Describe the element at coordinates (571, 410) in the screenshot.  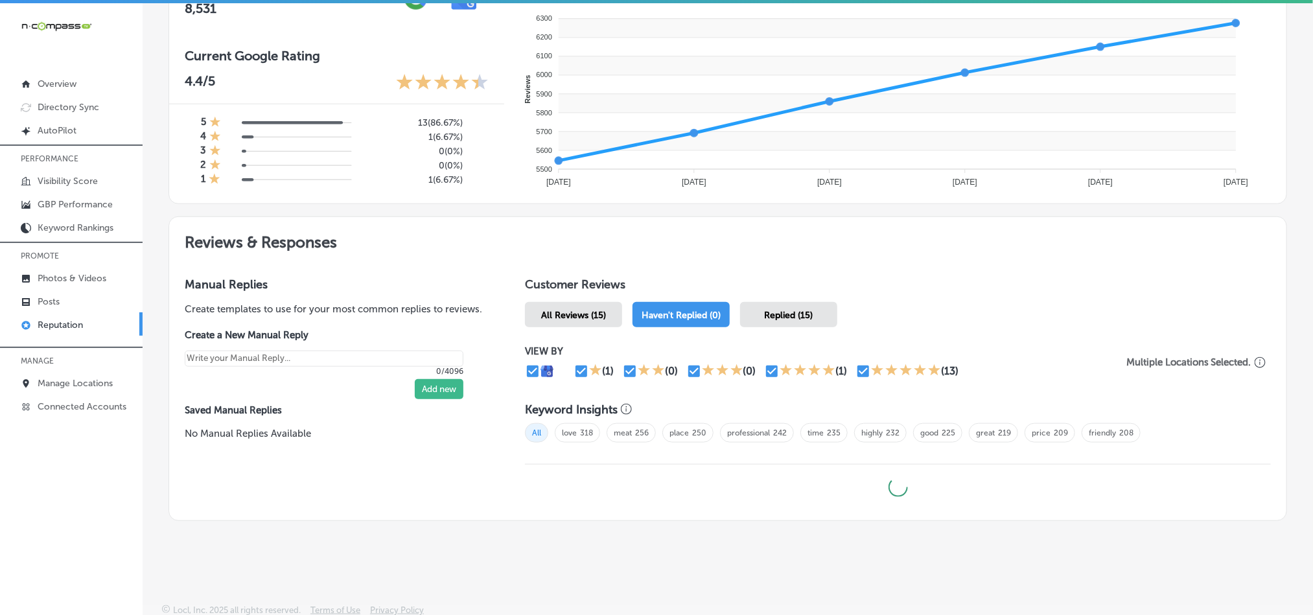
I see `h3: Keyword Insights` at that location.